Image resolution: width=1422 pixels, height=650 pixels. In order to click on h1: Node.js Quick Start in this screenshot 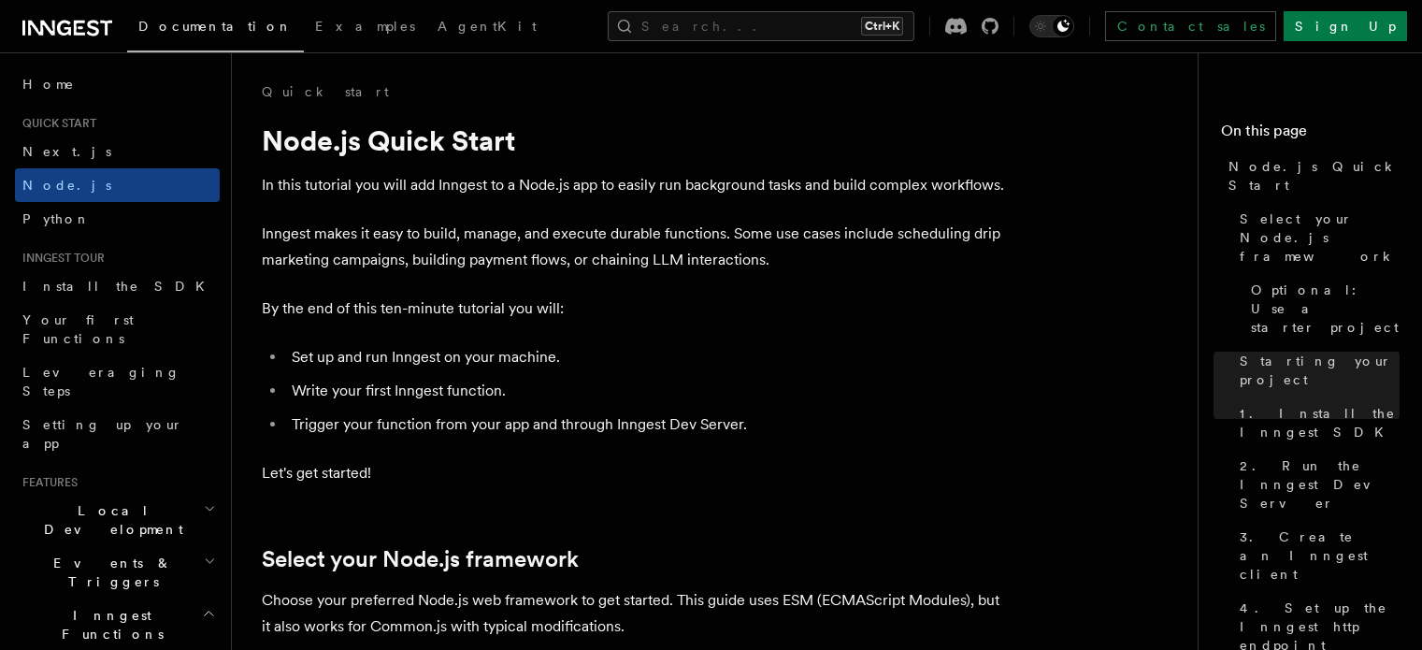, I will do `click(636, 140)`.